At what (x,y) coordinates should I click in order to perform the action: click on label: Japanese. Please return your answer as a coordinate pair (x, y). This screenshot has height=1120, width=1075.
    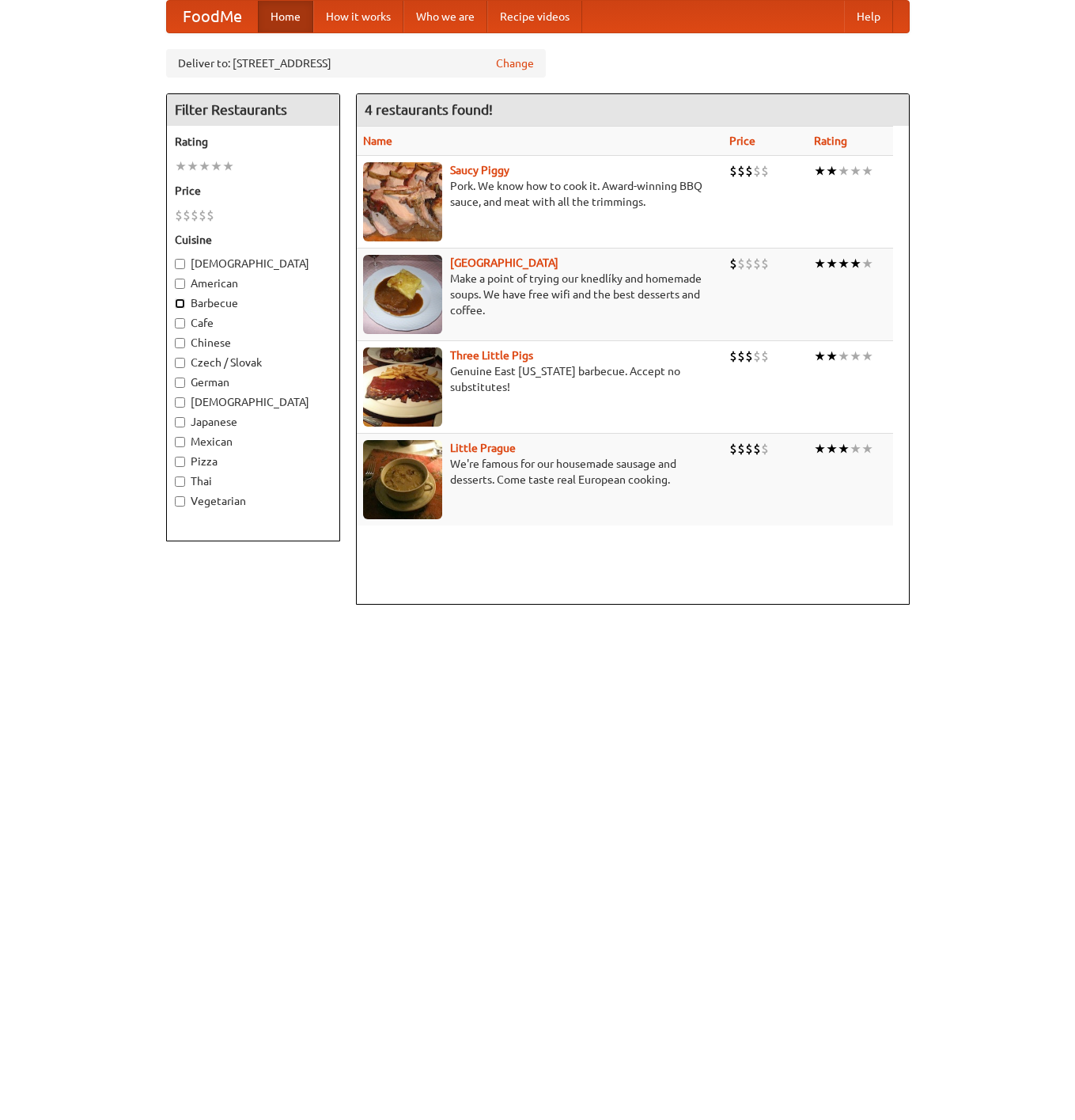
    Looking at the image, I should click on (253, 422).